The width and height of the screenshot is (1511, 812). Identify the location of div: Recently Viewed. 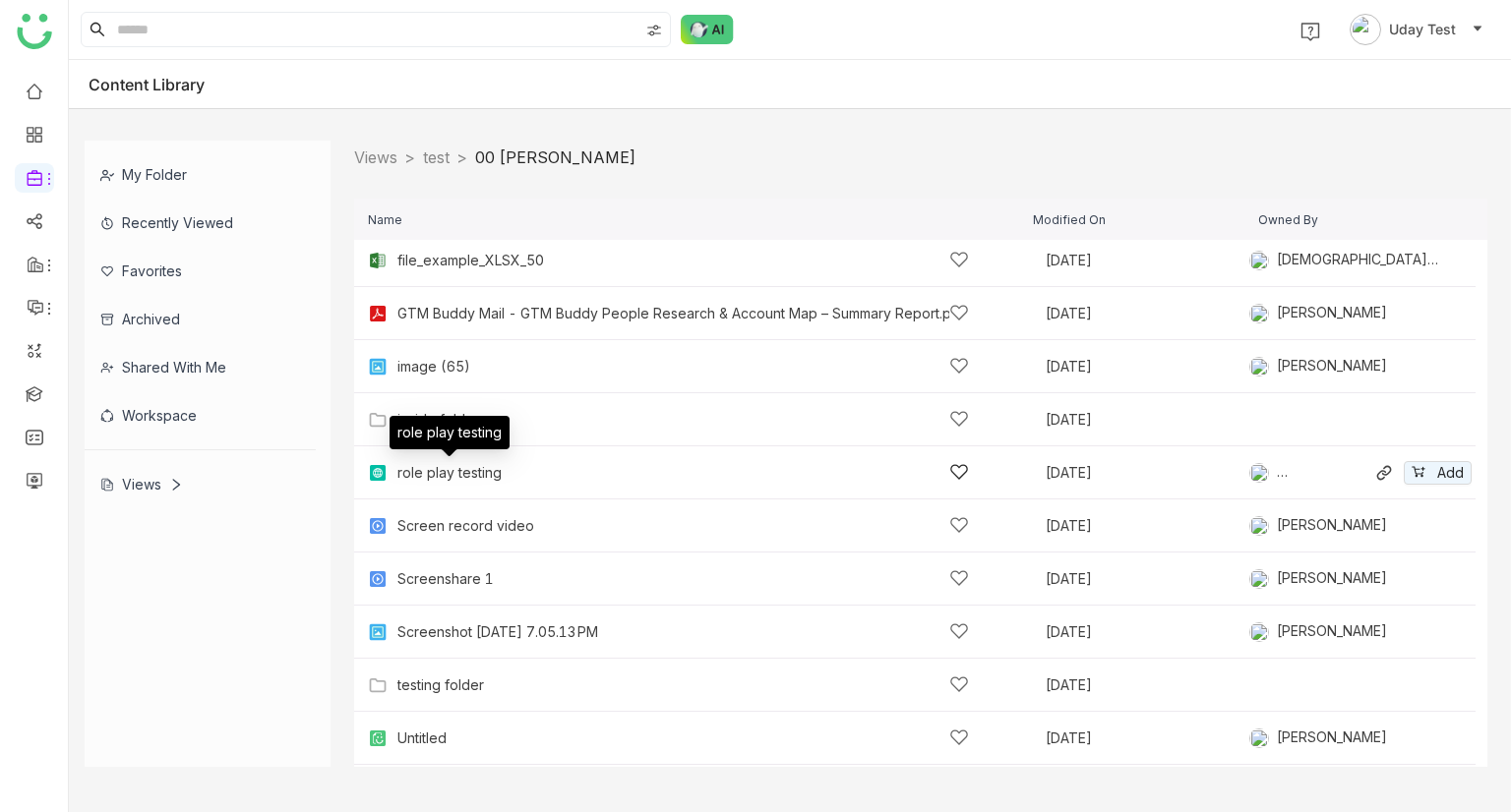
(199, 222).